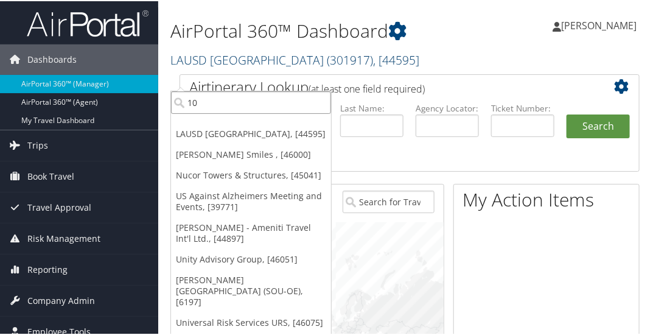 The height and width of the screenshot is (335, 656). Describe the element at coordinates (251, 321) in the screenshot. I see `a: Universal Risk Services URS, [46075]` at that location.